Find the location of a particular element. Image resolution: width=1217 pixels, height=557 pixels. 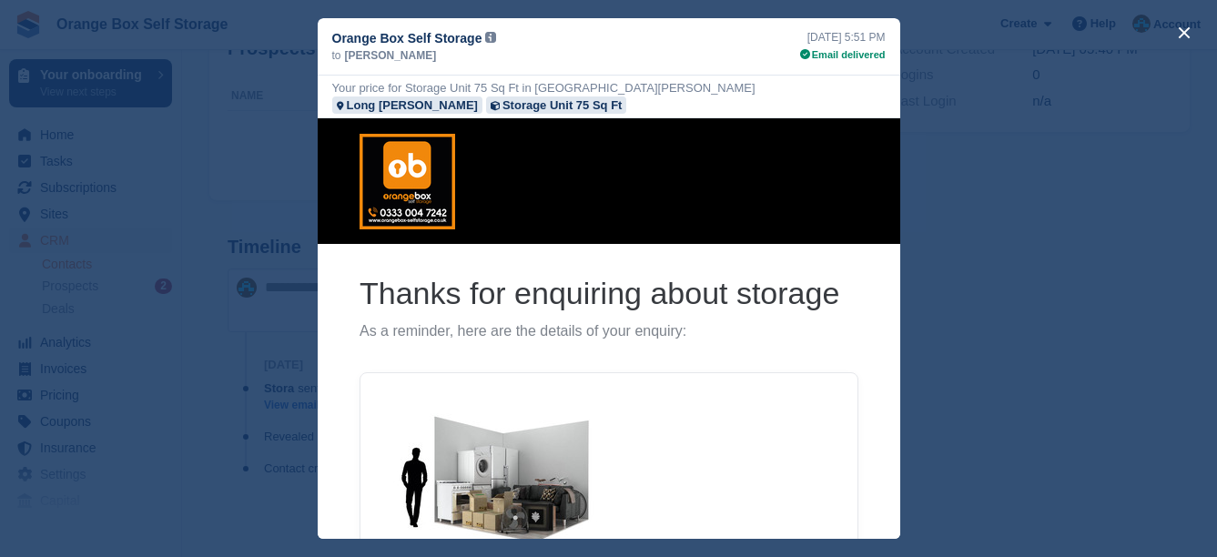

span: /week is located at coordinates (152, 539).